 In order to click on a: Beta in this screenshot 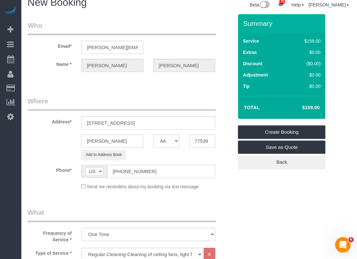, I will do `click(260, 5)`.